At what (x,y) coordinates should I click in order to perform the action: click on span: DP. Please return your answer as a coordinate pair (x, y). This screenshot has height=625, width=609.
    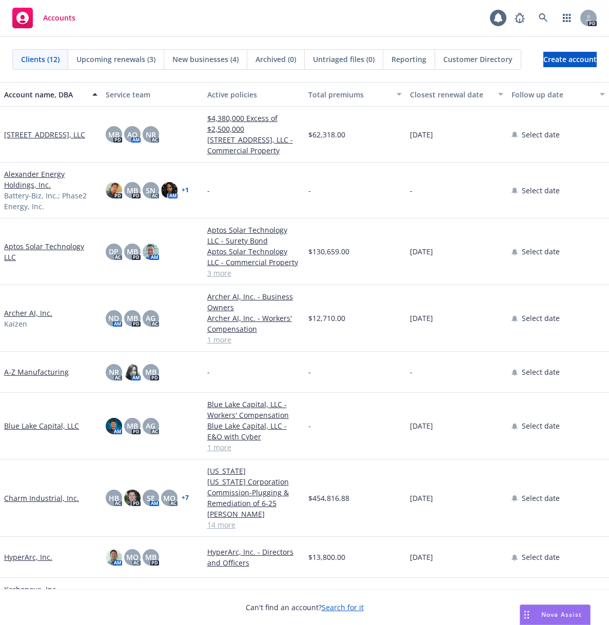
    Looking at the image, I should click on (113, 251).